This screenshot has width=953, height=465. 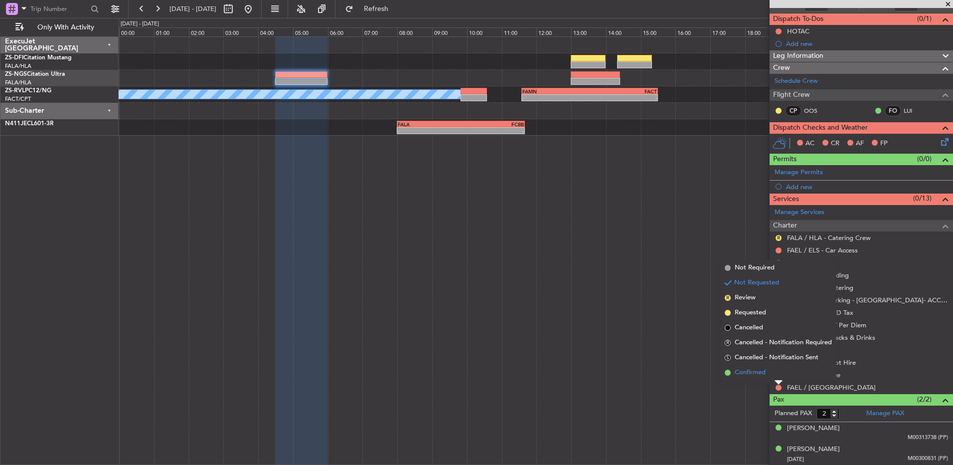 I want to click on div: FAMN, so click(x=556, y=91).